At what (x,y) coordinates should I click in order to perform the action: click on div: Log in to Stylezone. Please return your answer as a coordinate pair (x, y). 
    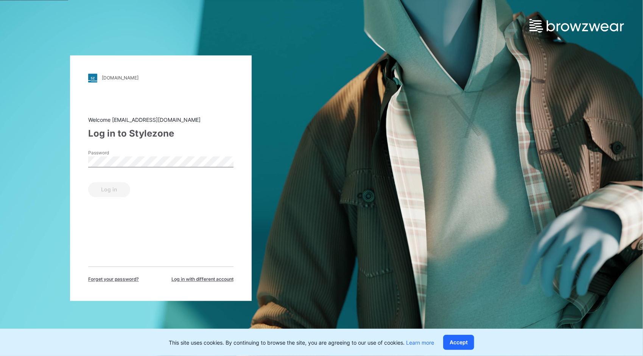
    Looking at the image, I should click on (161, 134).